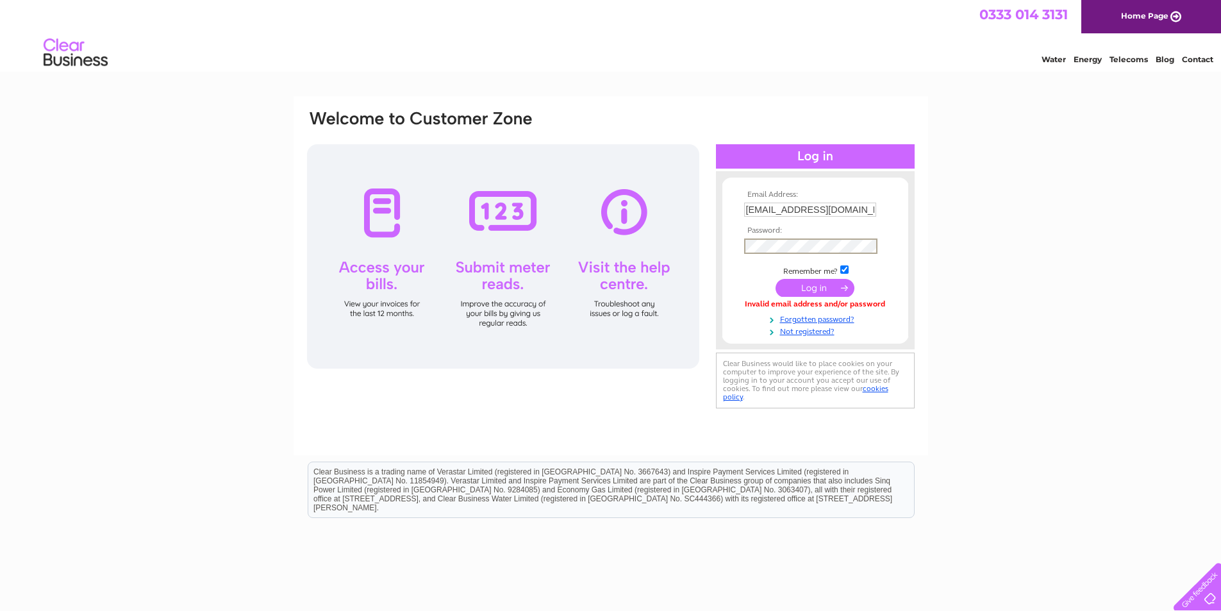  Describe the element at coordinates (817, 330) in the screenshot. I see `a: Not registered?` at that location.